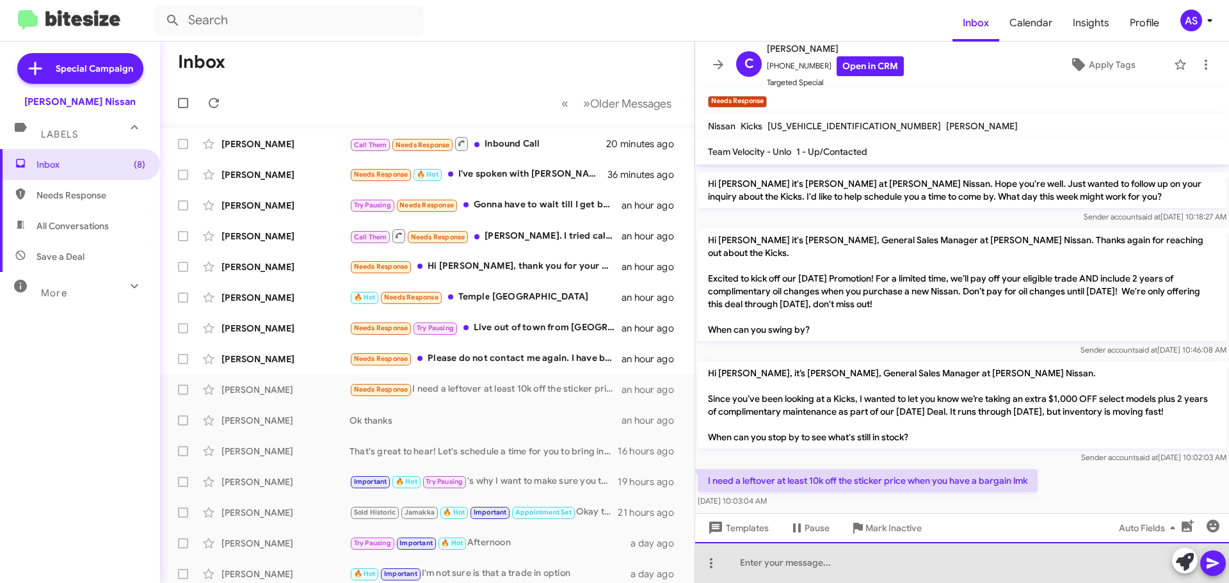 The height and width of the screenshot is (583, 1229). What do you see at coordinates (886, 528) in the screenshot?
I see `button: Mark Inactive` at bounding box center [886, 528].